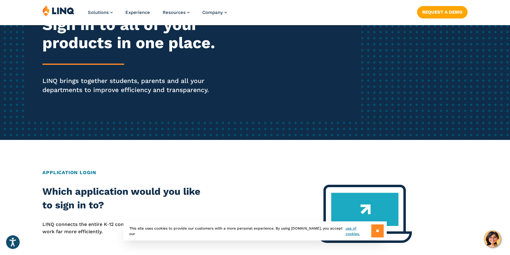 This screenshot has width=510, height=255. Describe the element at coordinates (138, 12) in the screenshot. I see `a: Experience` at that location.